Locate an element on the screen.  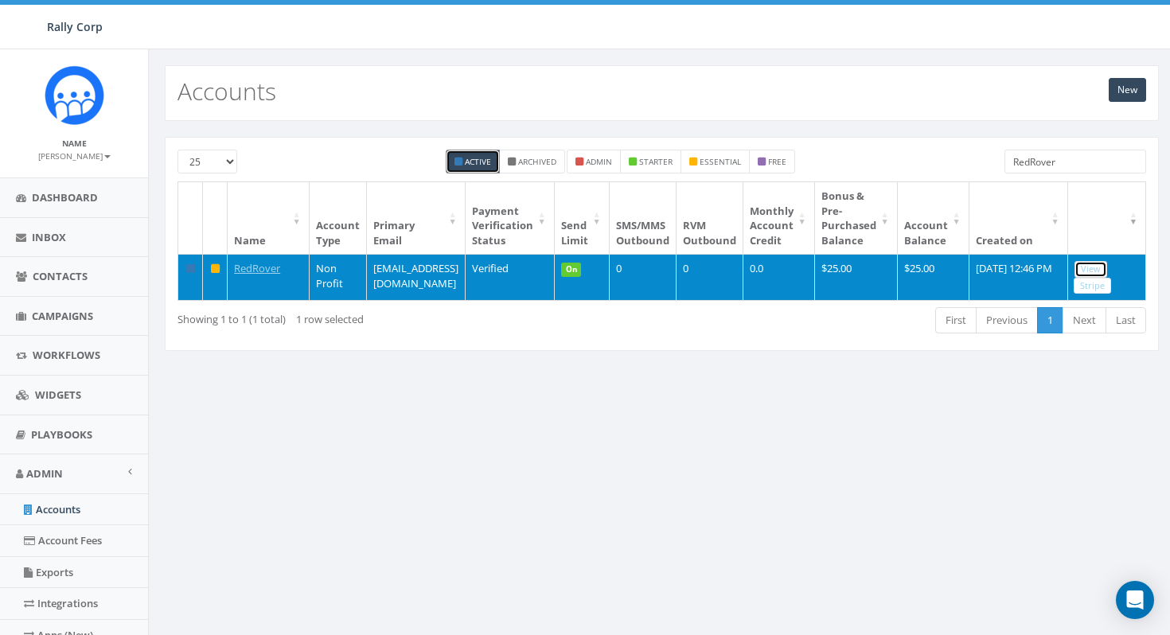
small: Archived is located at coordinates (537, 162).